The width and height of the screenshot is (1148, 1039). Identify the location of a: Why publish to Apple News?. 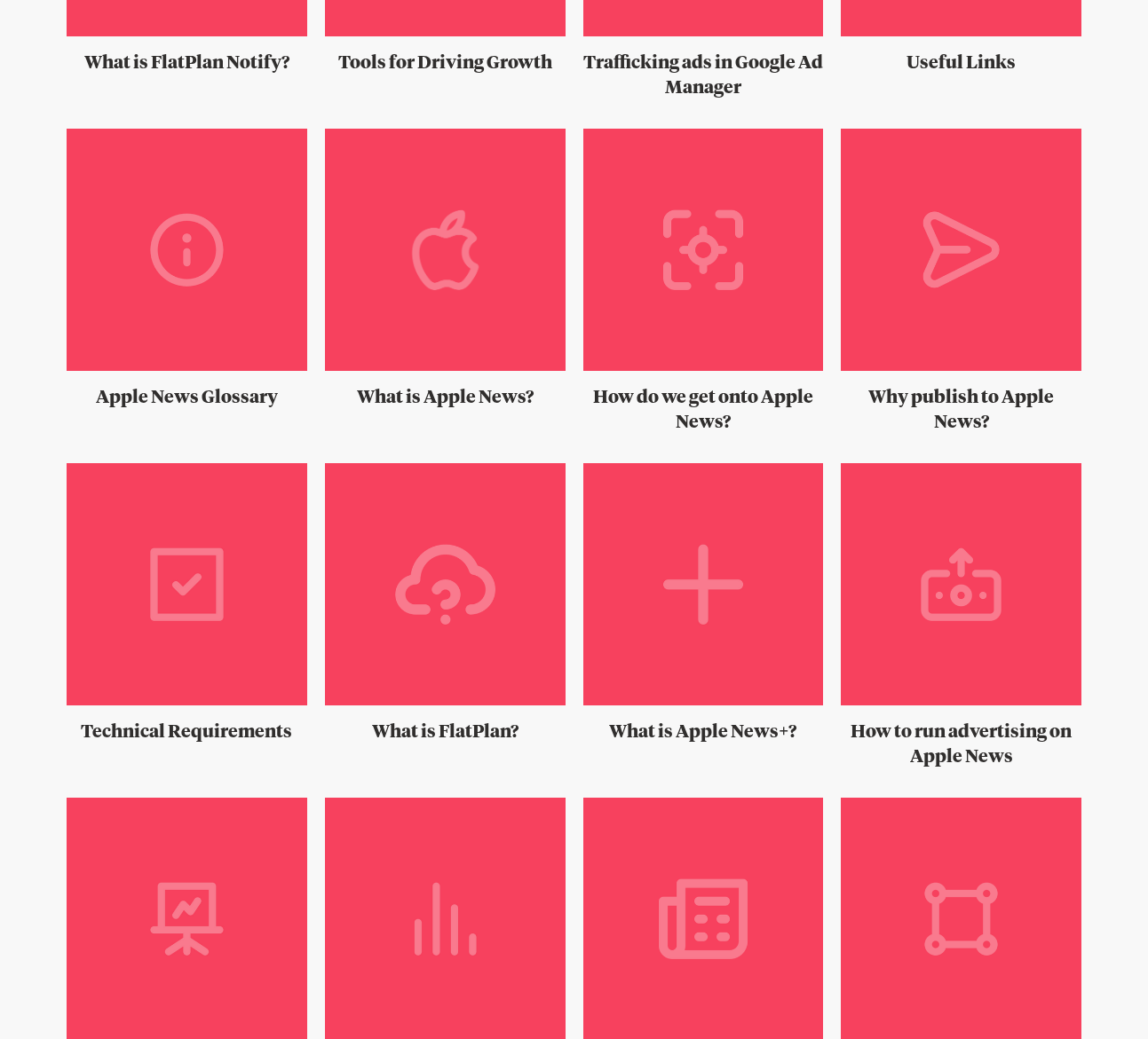
(961, 281).